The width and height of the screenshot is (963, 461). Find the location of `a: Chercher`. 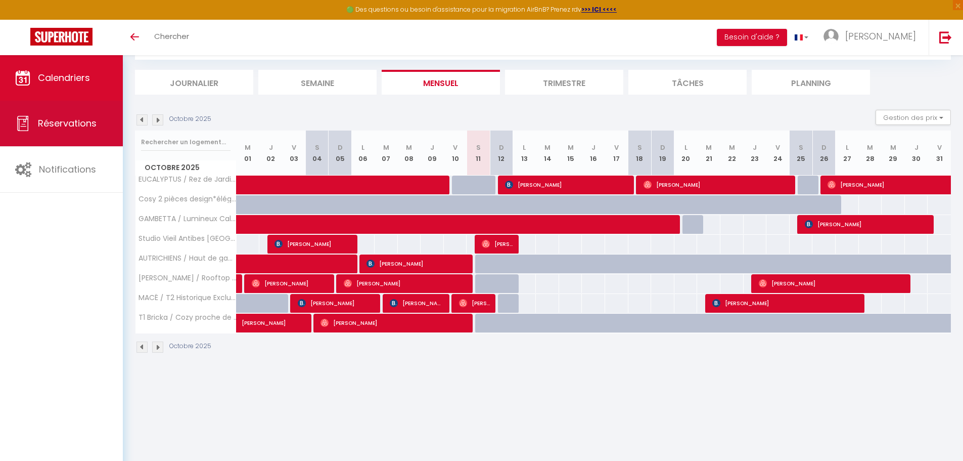

a: Chercher is located at coordinates (171, 37).